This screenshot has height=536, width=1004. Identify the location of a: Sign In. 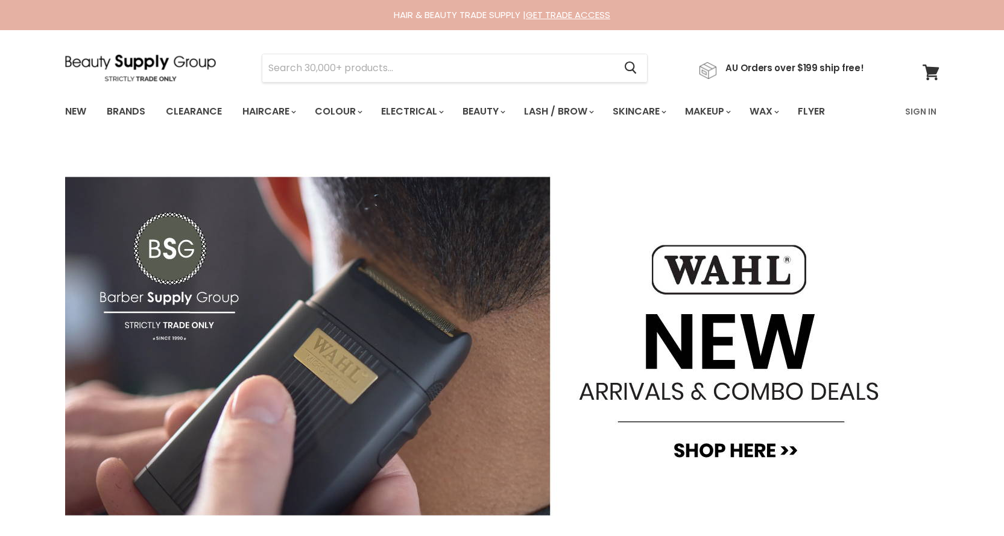
(921, 112).